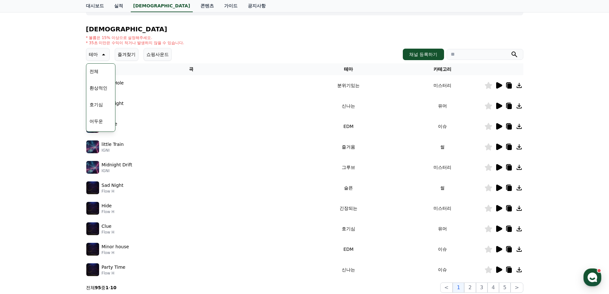  What do you see at coordinates (93, 54) in the screenshot?
I see `p: 테마` at bounding box center [93, 54].